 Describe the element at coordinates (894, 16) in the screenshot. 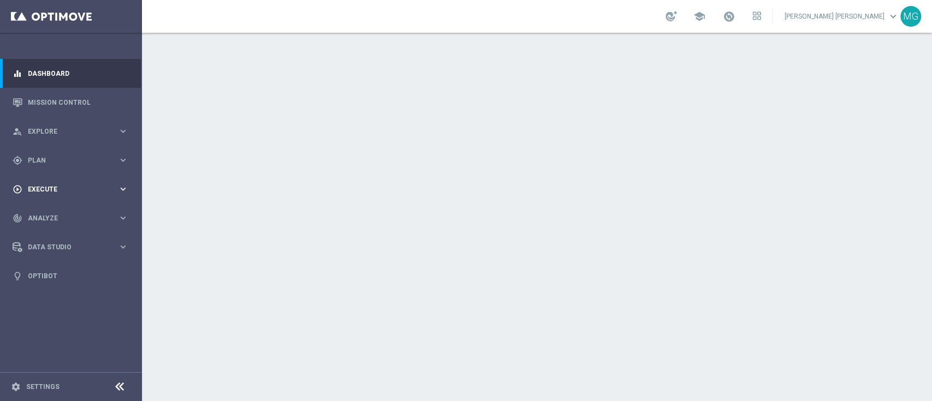

I see `span: keyboard_arrow_down` at that location.